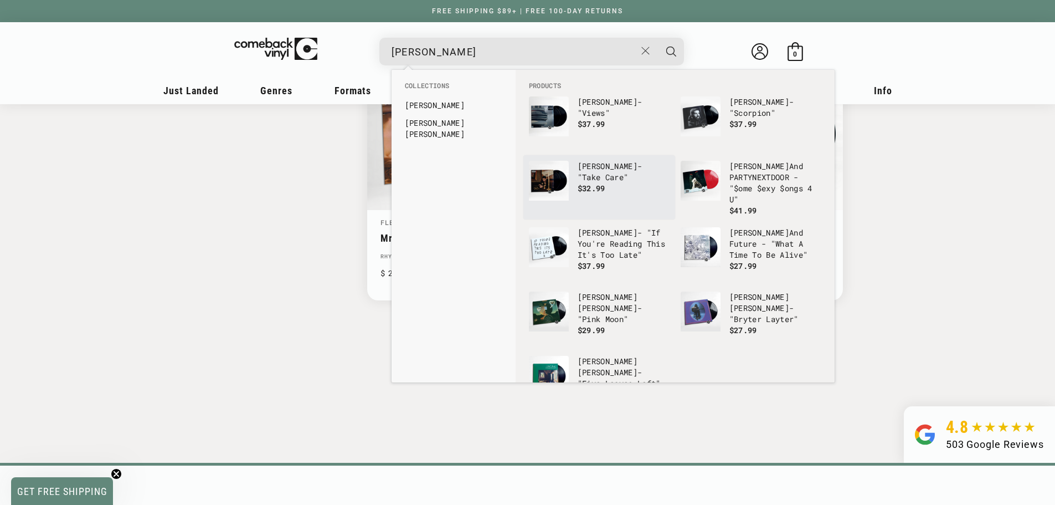 Image resolution: width=1055 pixels, height=505 pixels. I want to click on a: FREE SHIPPING $89+ | FREE 100-DAY RETURNS, so click(527, 11).